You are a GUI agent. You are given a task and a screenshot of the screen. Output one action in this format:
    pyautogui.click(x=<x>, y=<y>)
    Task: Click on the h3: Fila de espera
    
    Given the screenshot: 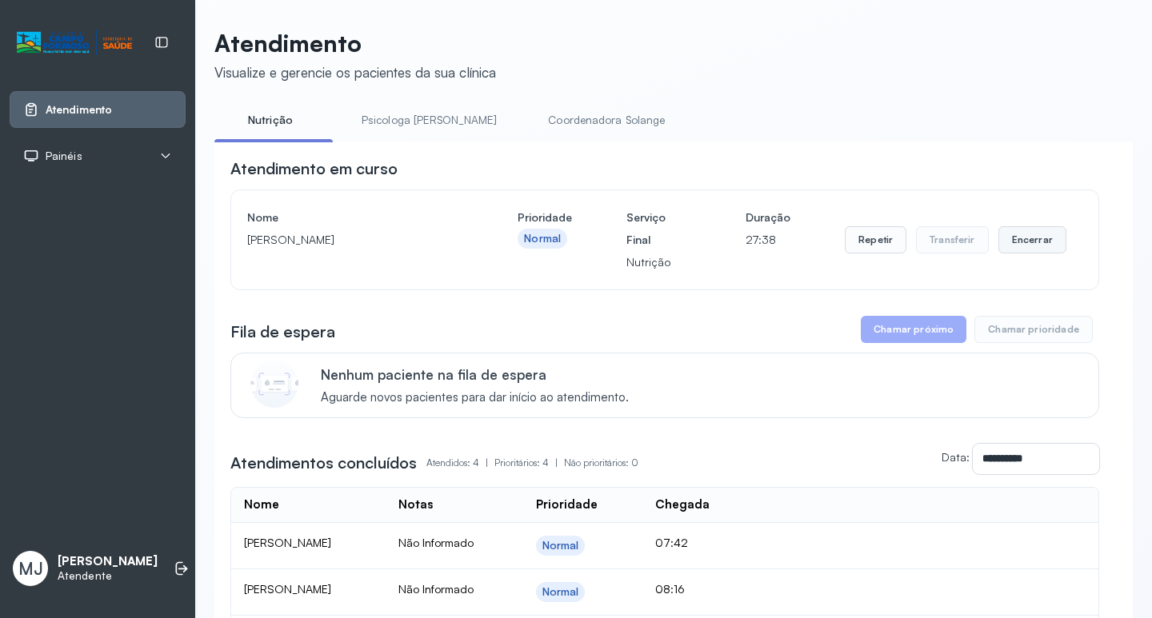 What is the action you would take?
    pyautogui.click(x=282, y=332)
    